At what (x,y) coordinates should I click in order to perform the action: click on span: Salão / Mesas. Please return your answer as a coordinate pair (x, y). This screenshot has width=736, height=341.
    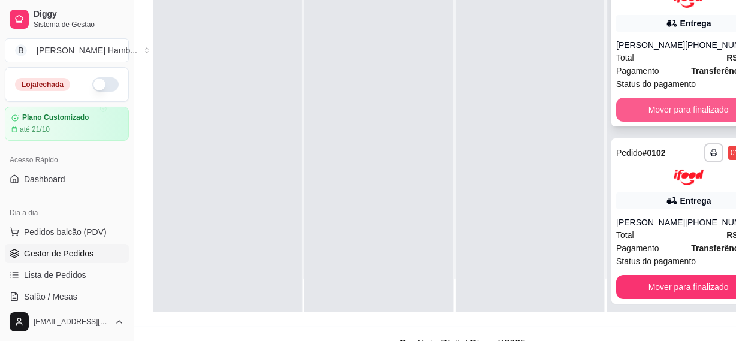
    Looking at the image, I should click on (50, 297).